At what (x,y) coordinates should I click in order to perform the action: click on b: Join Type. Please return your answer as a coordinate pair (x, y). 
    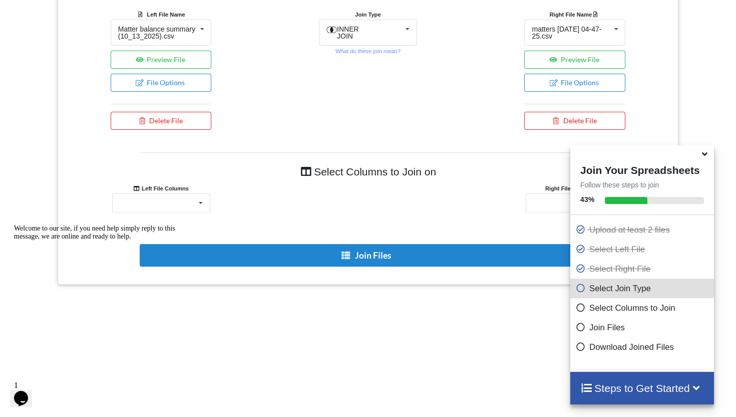
    Looking at the image, I should click on (368, 15).